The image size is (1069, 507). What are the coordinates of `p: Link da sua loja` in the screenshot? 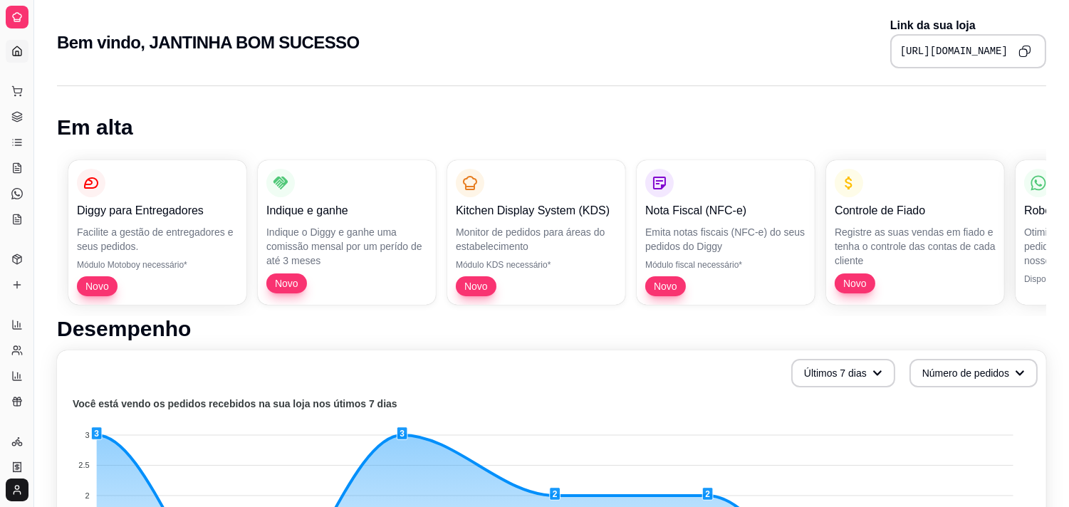 It's located at (968, 26).